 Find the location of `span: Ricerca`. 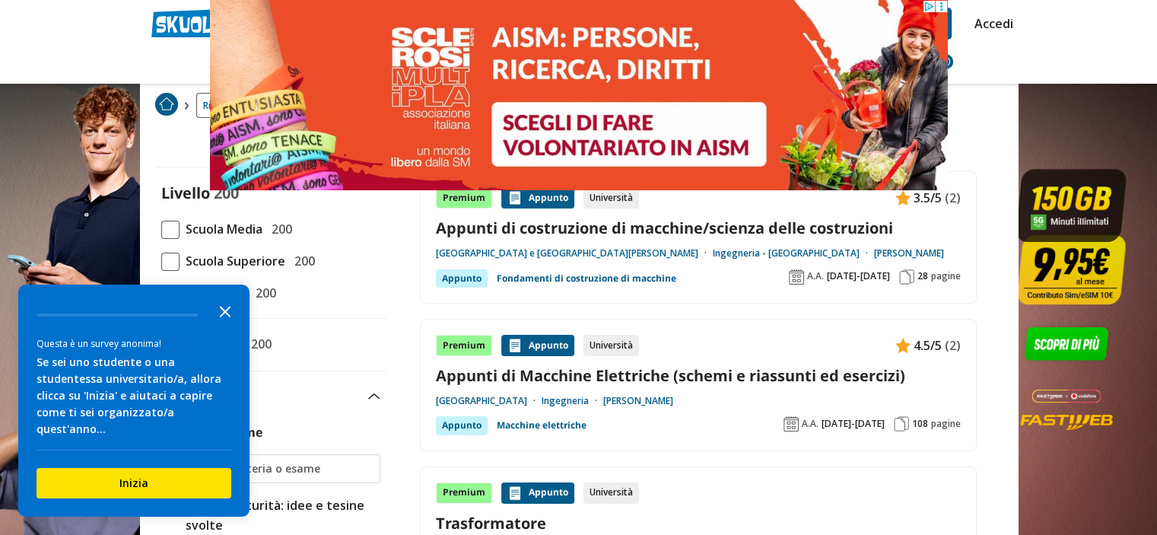

span: Ricerca is located at coordinates (218, 105).